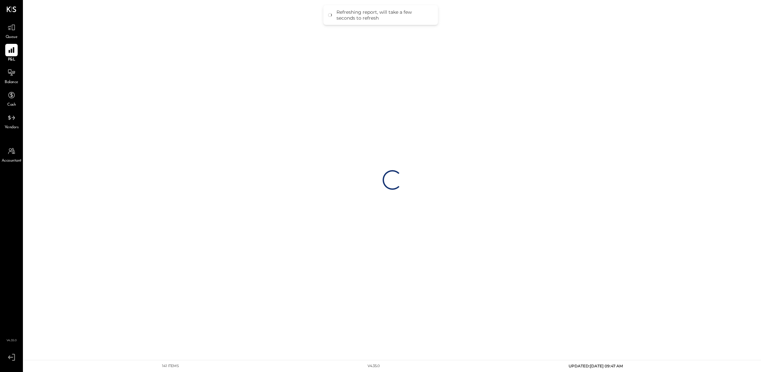  I want to click on a: Accountant, so click(11, 155).